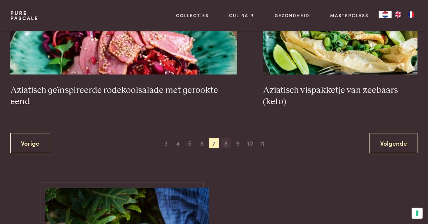 Image resolution: width=428 pixels, height=224 pixels. Describe the element at coordinates (124, 96) in the screenshot. I see `h3: Aziatisch geïnspireerde rodekoolsalade met gerookte eend` at that location.